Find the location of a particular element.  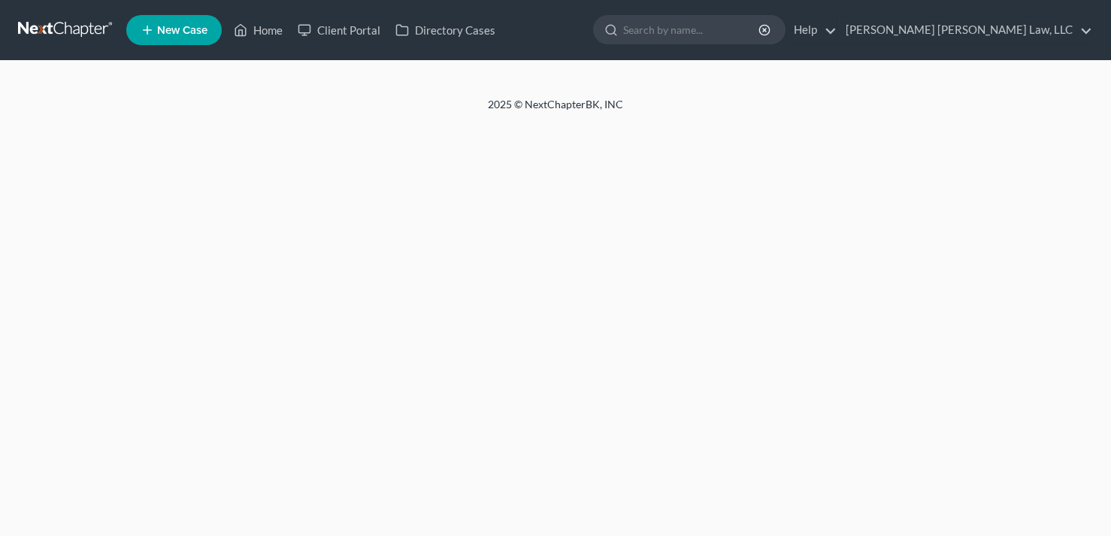

a: Directory Cases is located at coordinates (445, 30).